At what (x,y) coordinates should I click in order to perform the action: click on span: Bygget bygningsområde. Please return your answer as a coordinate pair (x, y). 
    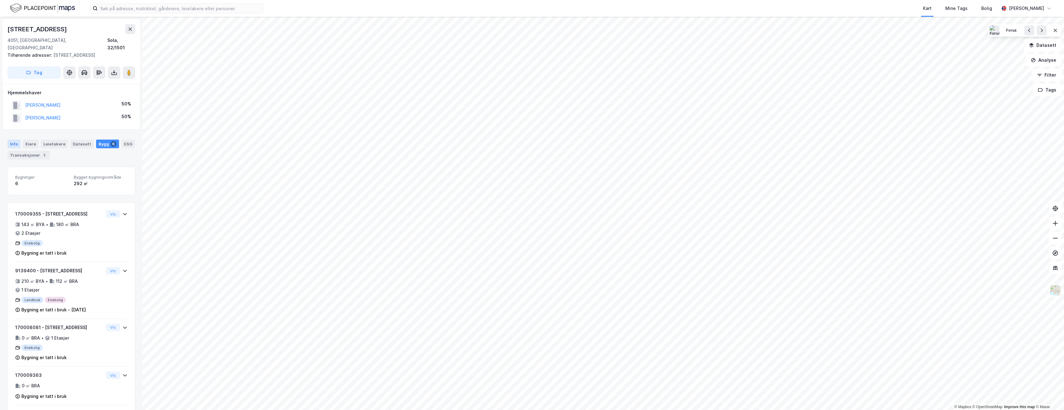
    Looking at the image, I should click on (100, 177).